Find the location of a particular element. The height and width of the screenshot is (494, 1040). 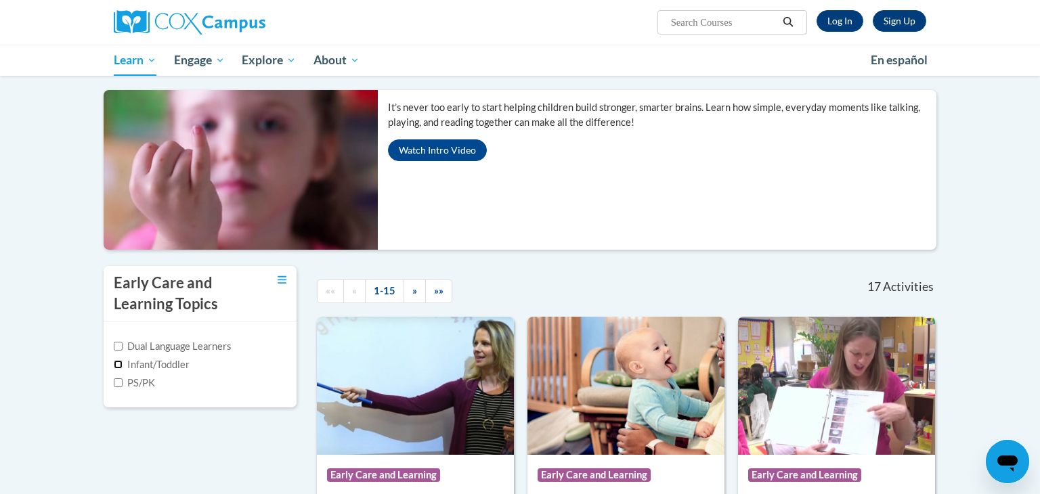

span: Learn is located at coordinates (135, 60).